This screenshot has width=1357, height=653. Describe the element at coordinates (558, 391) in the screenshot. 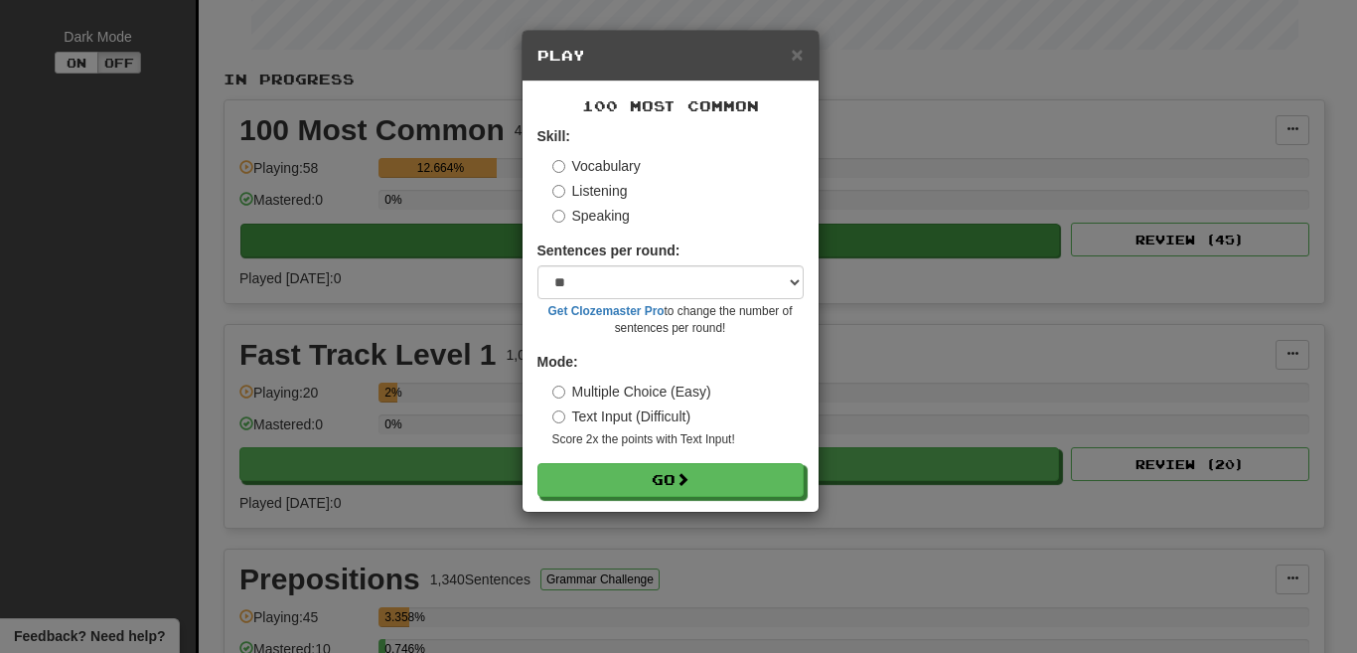

I see `input: Multiple Choice (Easy)` at that location.